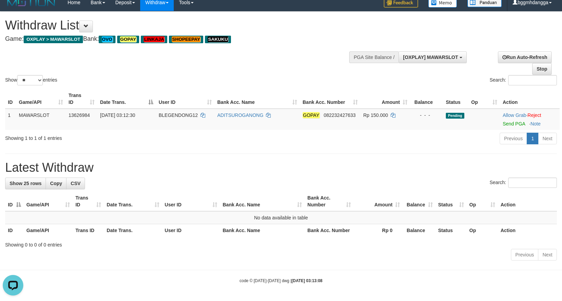 Image resolution: width=562 pixels, height=301 pixels. I want to click on a: Allow Grab, so click(514, 115).